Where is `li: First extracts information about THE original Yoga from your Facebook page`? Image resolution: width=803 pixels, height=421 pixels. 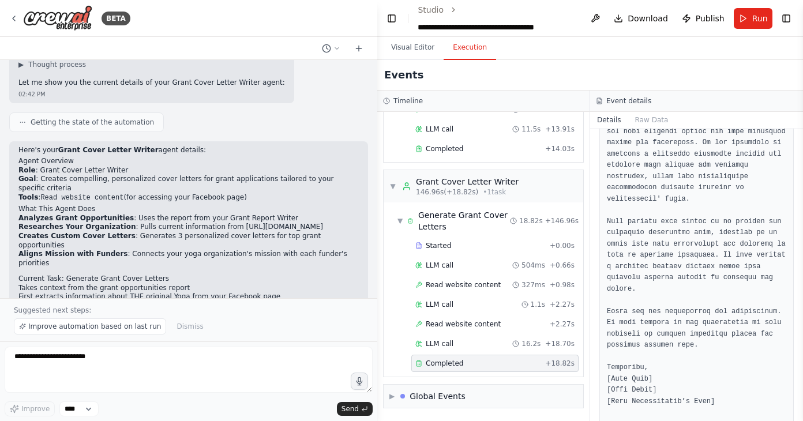
li: First extracts information about THE original Yoga from your Facebook page is located at coordinates (189, 297).